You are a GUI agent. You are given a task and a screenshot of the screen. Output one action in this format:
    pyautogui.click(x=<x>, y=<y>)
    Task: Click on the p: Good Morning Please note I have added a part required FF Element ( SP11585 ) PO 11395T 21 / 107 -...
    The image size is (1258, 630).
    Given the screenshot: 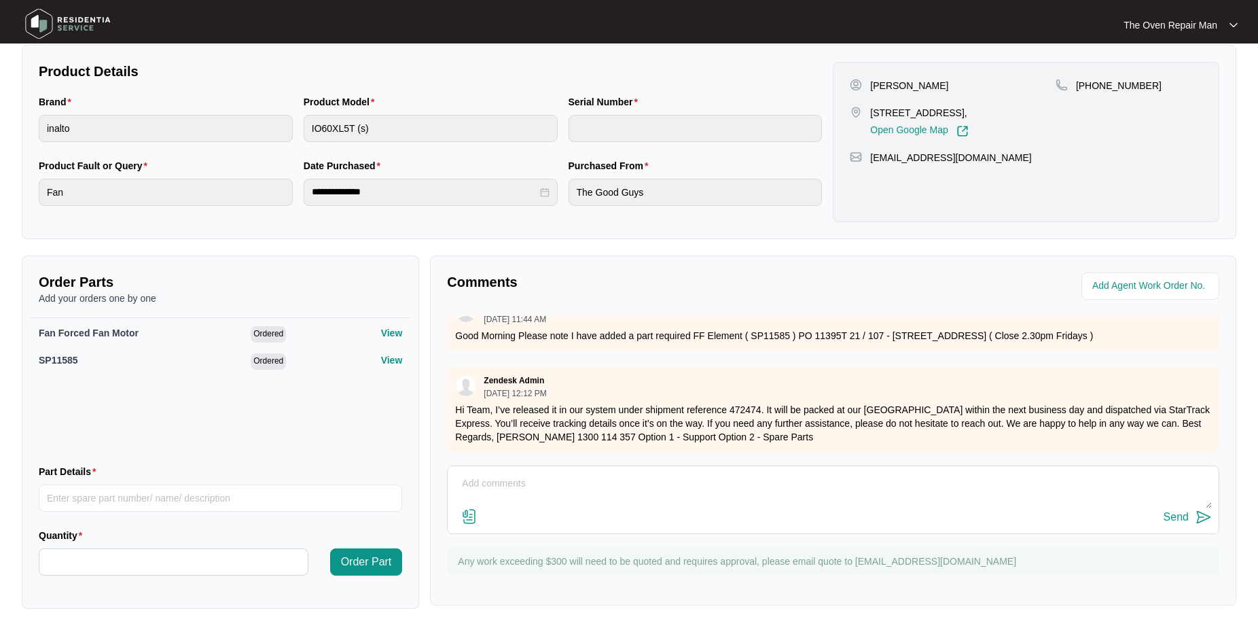 What is the action you would take?
    pyautogui.click(x=833, y=335)
    